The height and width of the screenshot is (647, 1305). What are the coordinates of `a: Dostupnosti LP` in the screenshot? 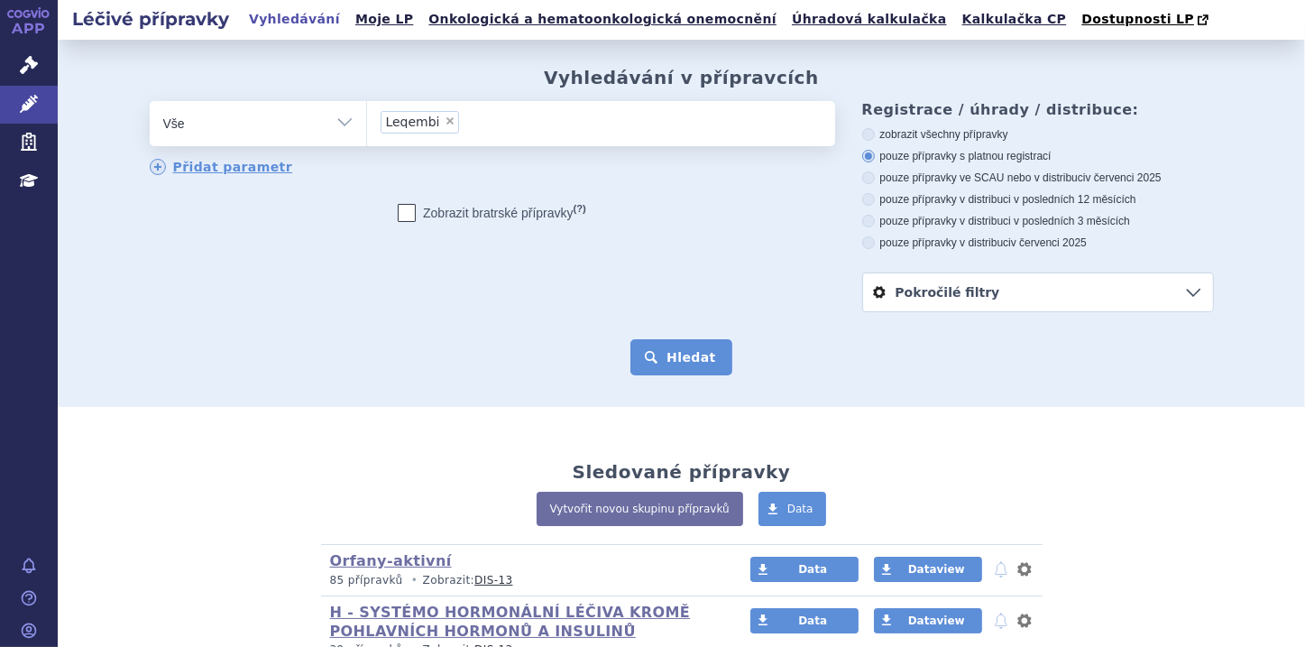 It's located at (1147, 20).